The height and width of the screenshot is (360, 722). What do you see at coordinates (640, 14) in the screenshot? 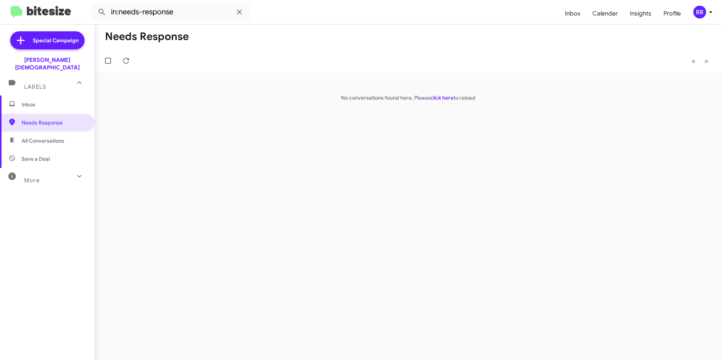
I see `a: Insights` at bounding box center [640, 14].